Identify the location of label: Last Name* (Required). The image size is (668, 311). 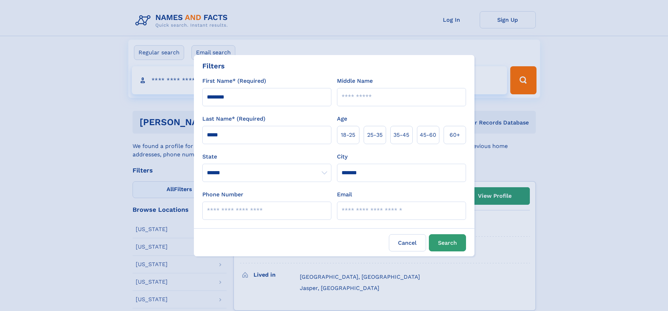
(234, 119).